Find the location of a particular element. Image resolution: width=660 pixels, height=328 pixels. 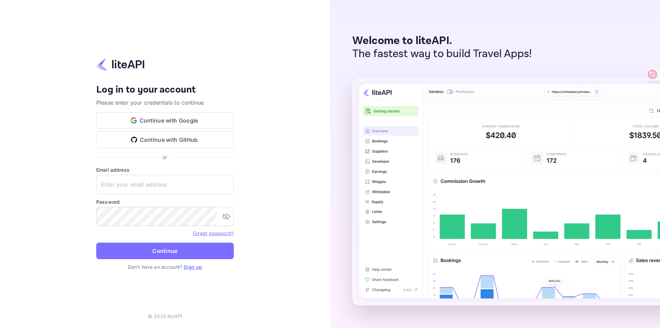

button: Continue is located at coordinates (165, 251).